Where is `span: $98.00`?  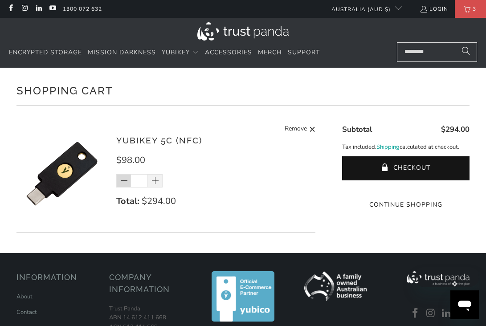 span: $98.00 is located at coordinates (130, 160).